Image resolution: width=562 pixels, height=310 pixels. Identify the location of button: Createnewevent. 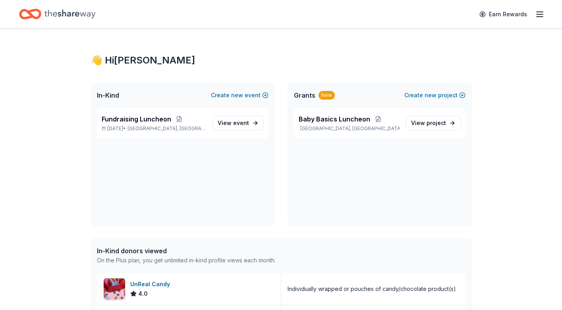
(239, 95).